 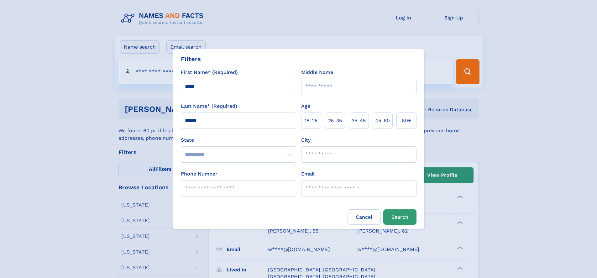 I want to click on label: Age, so click(x=306, y=106).